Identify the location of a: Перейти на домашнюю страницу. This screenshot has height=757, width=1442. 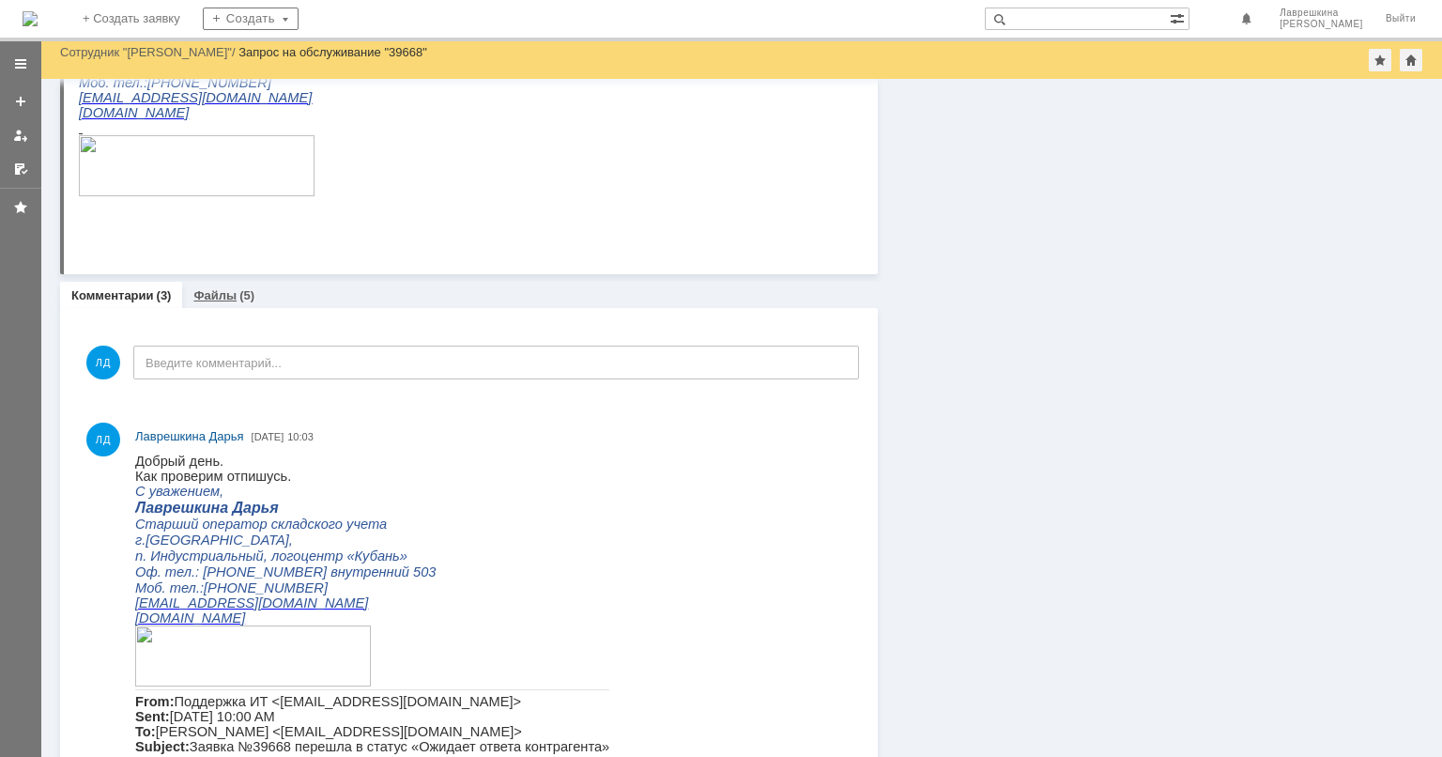
(30, 19).